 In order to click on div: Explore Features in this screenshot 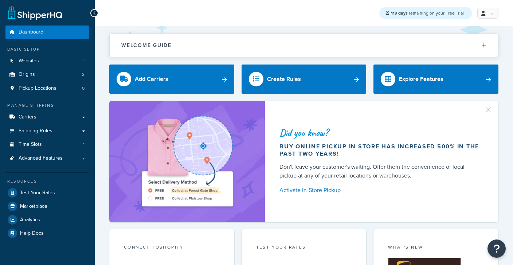, I will do `click(421, 79)`.